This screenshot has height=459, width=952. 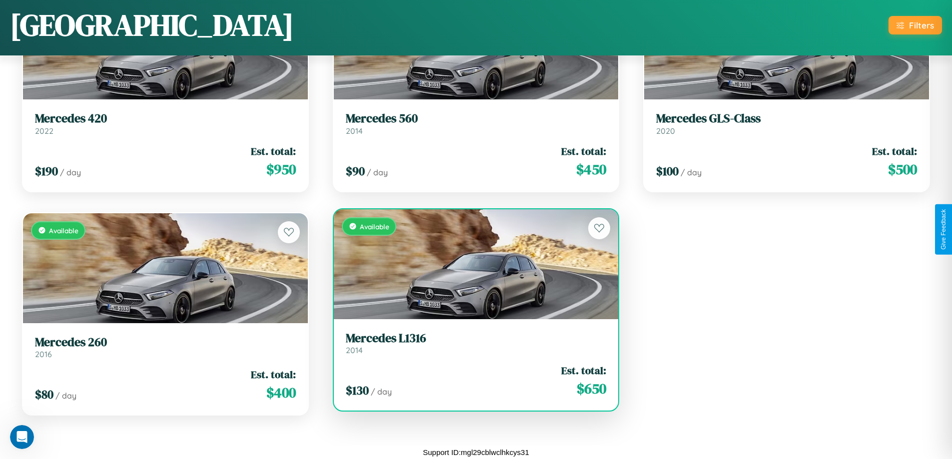 I want to click on span: $ 500, so click(x=903, y=169).